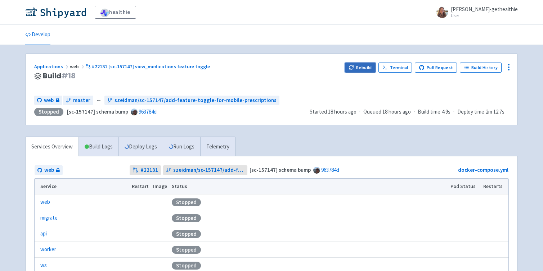 The image size is (543, 271). What do you see at coordinates (309, 187) in the screenshot?
I see `th: Status` at bounding box center [309, 187].